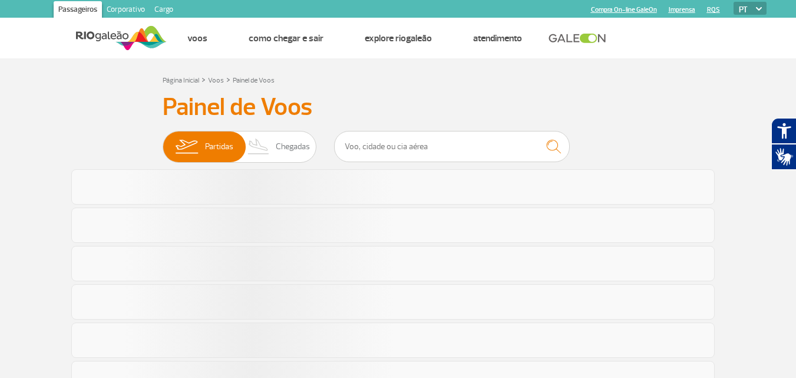 This screenshot has width=796, height=378. What do you see at coordinates (398, 107) in the screenshot?
I see `h3: Painel de Voos` at bounding box center [398, 107].